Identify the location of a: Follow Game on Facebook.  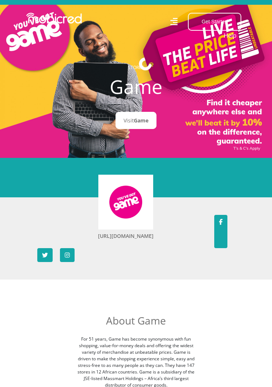
(221, 231).